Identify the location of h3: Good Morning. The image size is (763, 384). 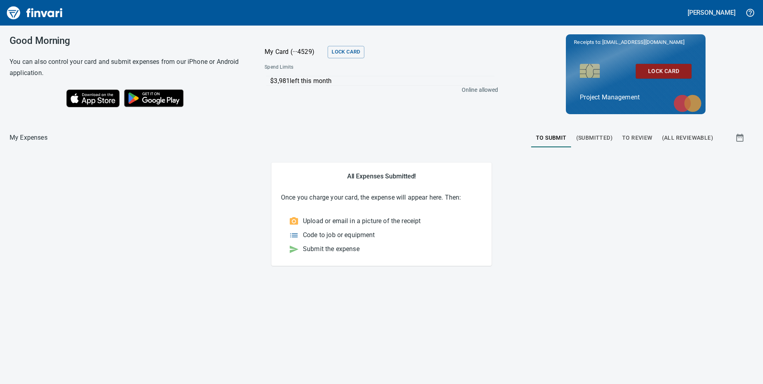
(127, 41).